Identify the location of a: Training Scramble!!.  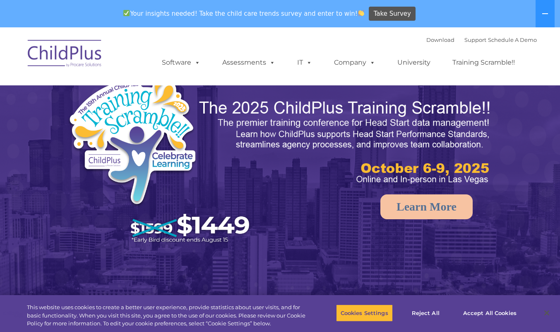
(483, 62).